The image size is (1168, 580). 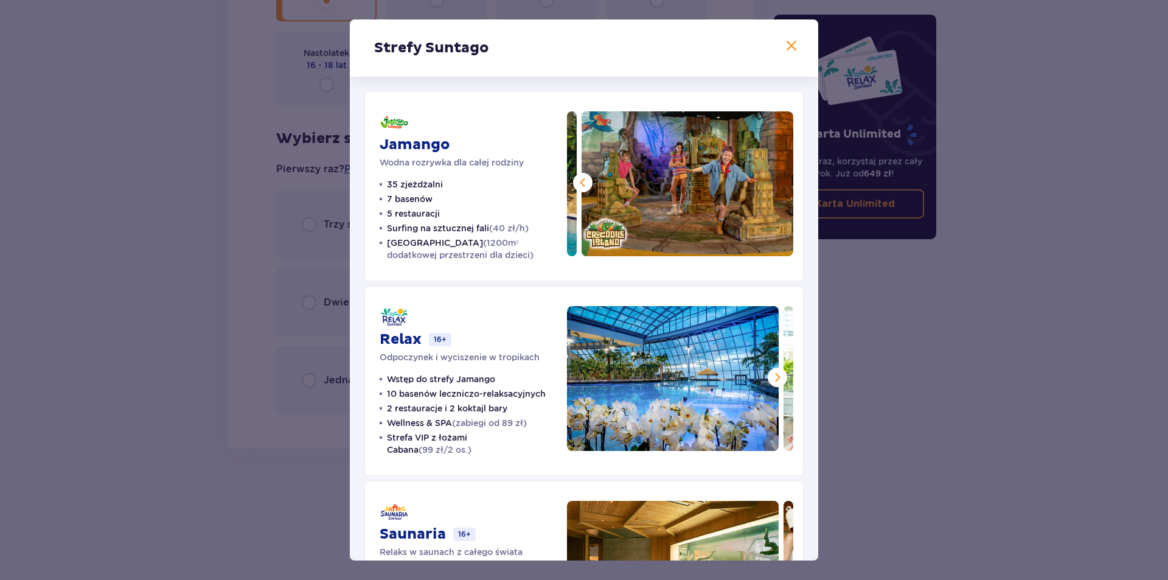 I want to click on p: 5 restauracji, so click(x=413, y=214).